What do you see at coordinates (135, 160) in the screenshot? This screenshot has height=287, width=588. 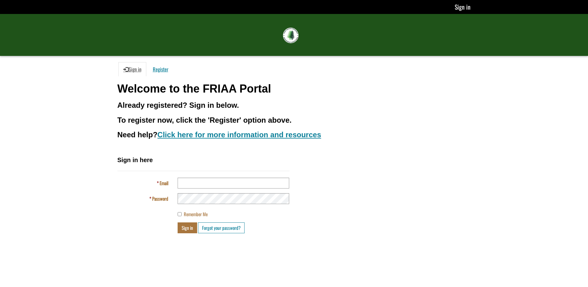 I see `span: Sign in here` at bounding box center [135, 160].